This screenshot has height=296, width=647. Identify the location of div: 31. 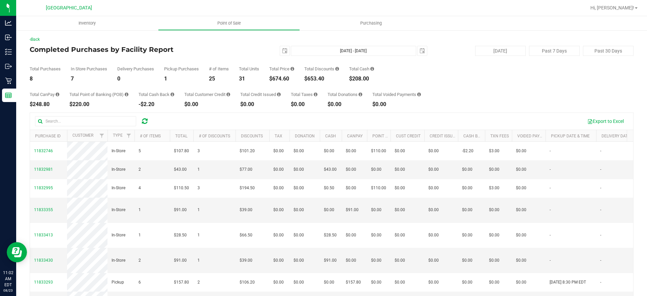
(249, 79).